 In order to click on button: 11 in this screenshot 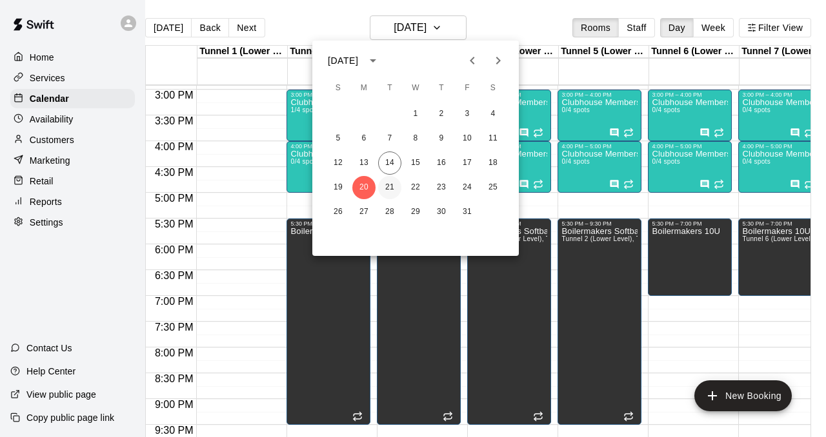, I will do `click(493, 139)`.